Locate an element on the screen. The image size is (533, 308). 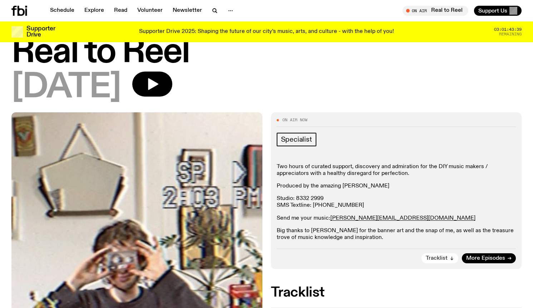
button: Tracklist is located at coordinates (440, 258).